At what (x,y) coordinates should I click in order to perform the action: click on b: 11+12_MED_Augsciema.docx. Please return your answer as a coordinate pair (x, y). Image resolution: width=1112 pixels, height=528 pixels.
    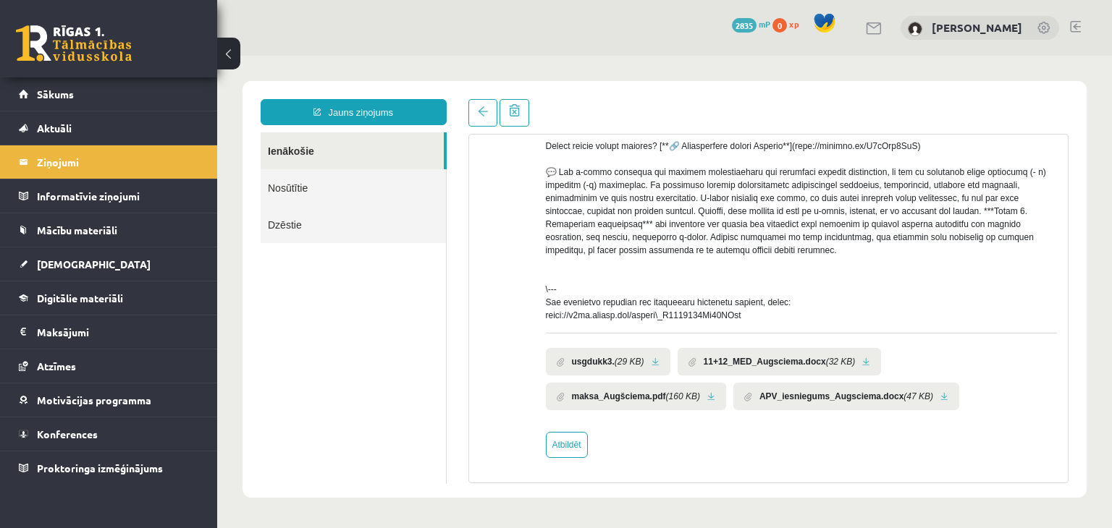
    Looking at the image, I should click on (547, 306).